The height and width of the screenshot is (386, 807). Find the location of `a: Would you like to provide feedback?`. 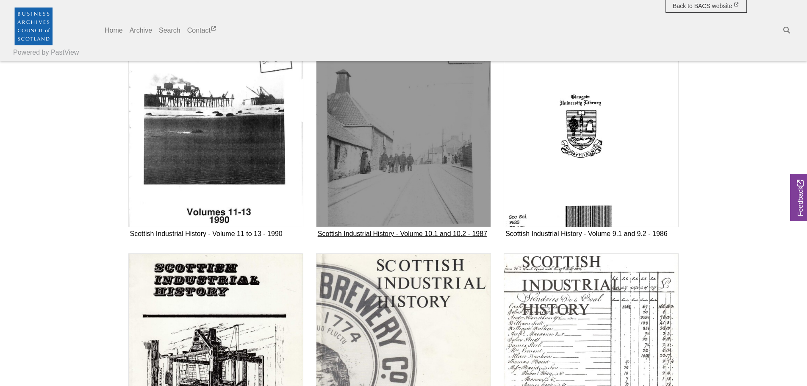

a: Would you like to provide feedback? is located at coordinates (798, 197).